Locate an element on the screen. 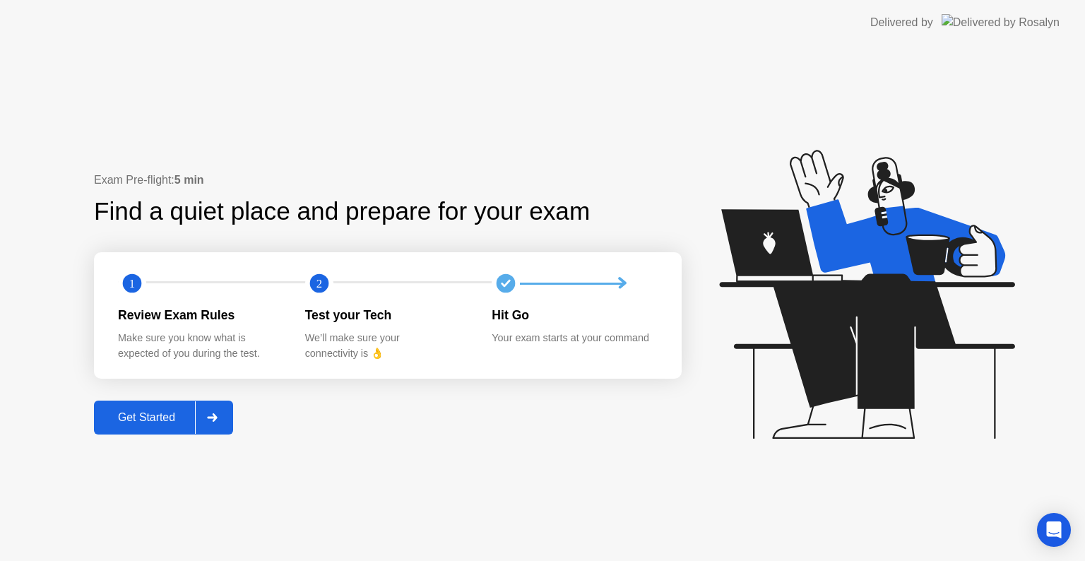 This screenshot has height=561, width=1085. text: 1 is located at coordinates (132, 283).